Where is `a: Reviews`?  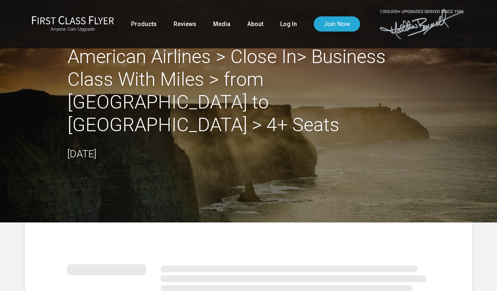 a: Reviews is located at coordinates (185, 24).